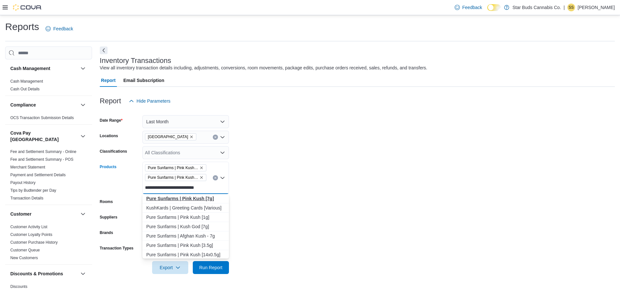 Image resolution: width=620 pixels, height=305 pixels. What do you see at coordinates (24, 258) in the screenshot?
I see `span: New Customers` at bounding box center [24, 258].